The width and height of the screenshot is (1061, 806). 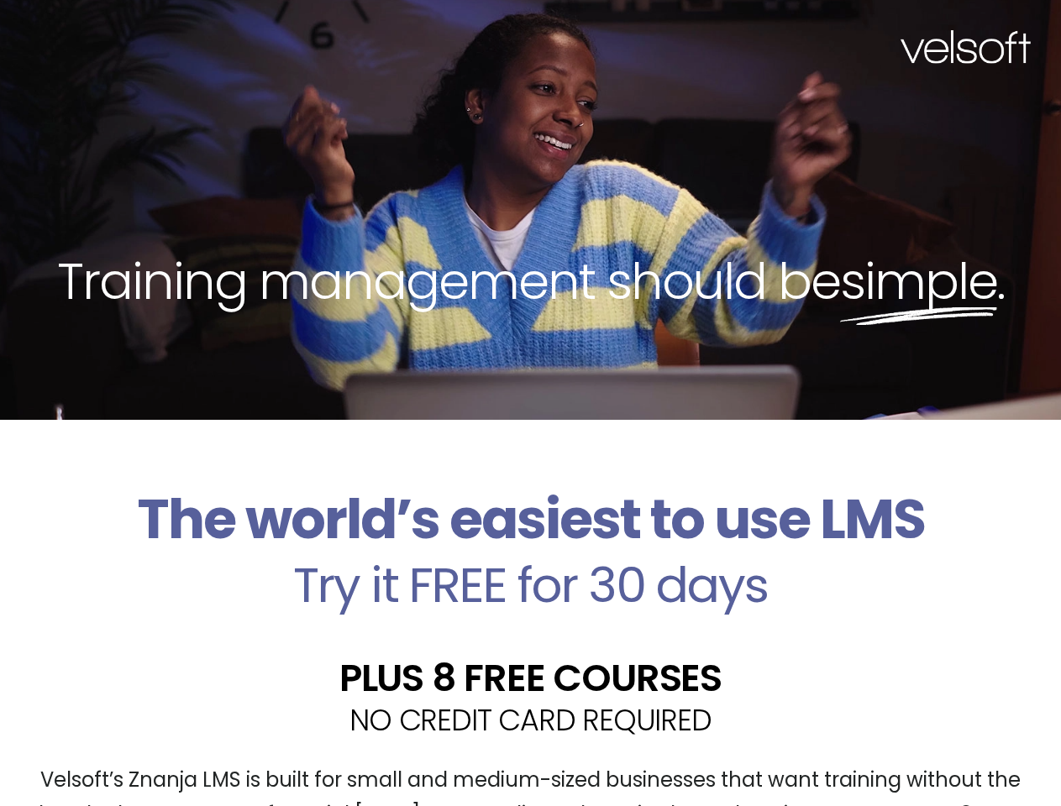 What do you see at coordinates (530, 281) in the screenshot?
I see `h2: Training management should be .` at bounding box center [530, 281].